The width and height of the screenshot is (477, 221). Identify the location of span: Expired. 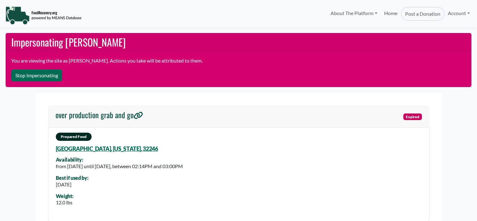
(413, 116).